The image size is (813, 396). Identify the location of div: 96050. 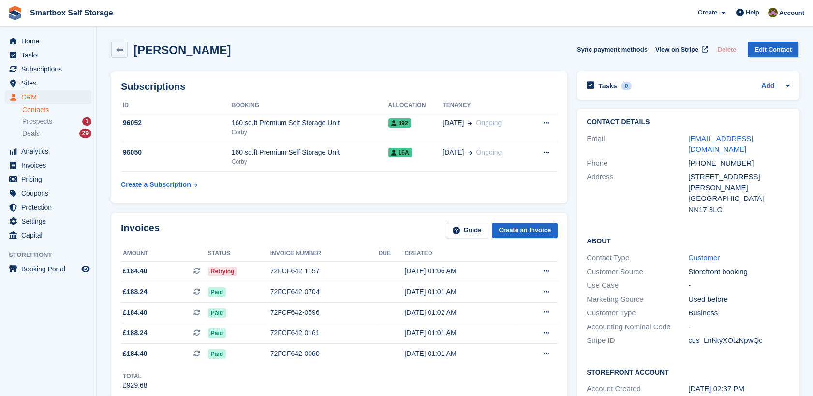
(176, 152).